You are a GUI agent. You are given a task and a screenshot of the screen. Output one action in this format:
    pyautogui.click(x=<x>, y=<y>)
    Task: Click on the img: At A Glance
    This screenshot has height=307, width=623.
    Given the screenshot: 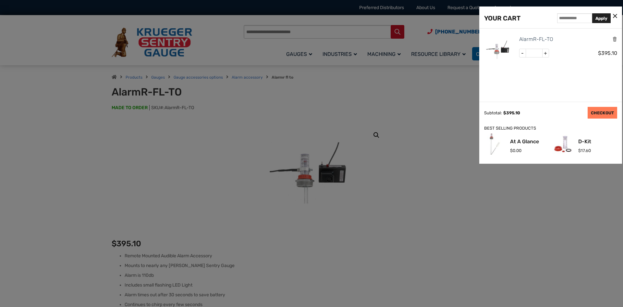 What is the action you would take?
    pyautogui.click(x=495, y=144)
    